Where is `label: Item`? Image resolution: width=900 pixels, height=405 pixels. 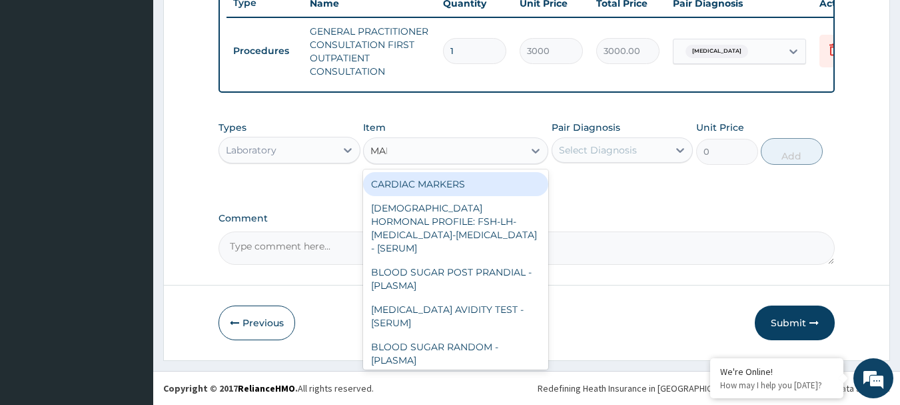 label: Item is located at coordinates (375, 127).